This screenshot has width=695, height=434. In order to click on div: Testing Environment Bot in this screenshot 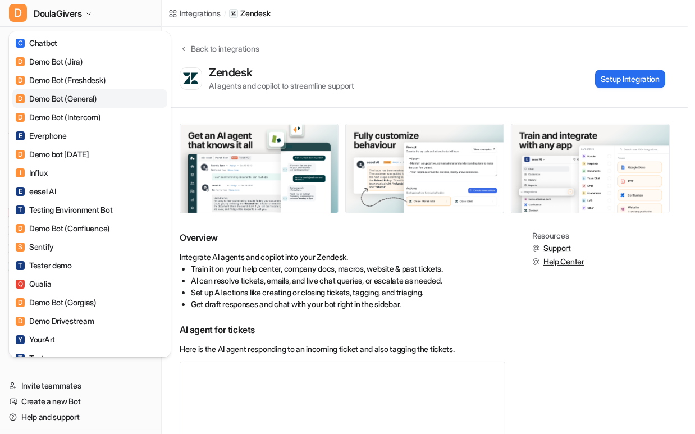, I will do `click(64, 209)`.